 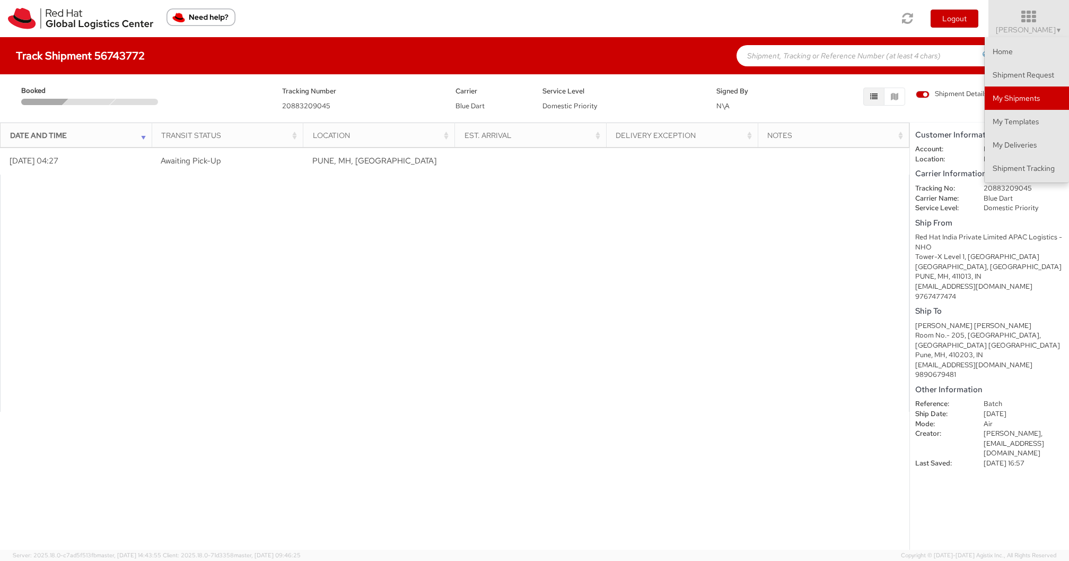 What do you see at coordinates (990, 311) in the screenshot?
I see `h5: Ship To` at bounding box center [990, 311].